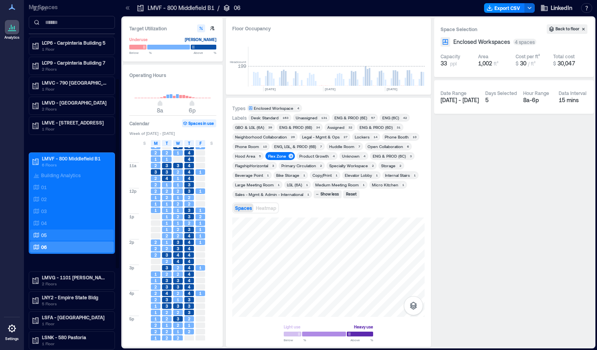  Describe the element at coordinates (156, 143) in the screenshot. I see `span: M` at that location.